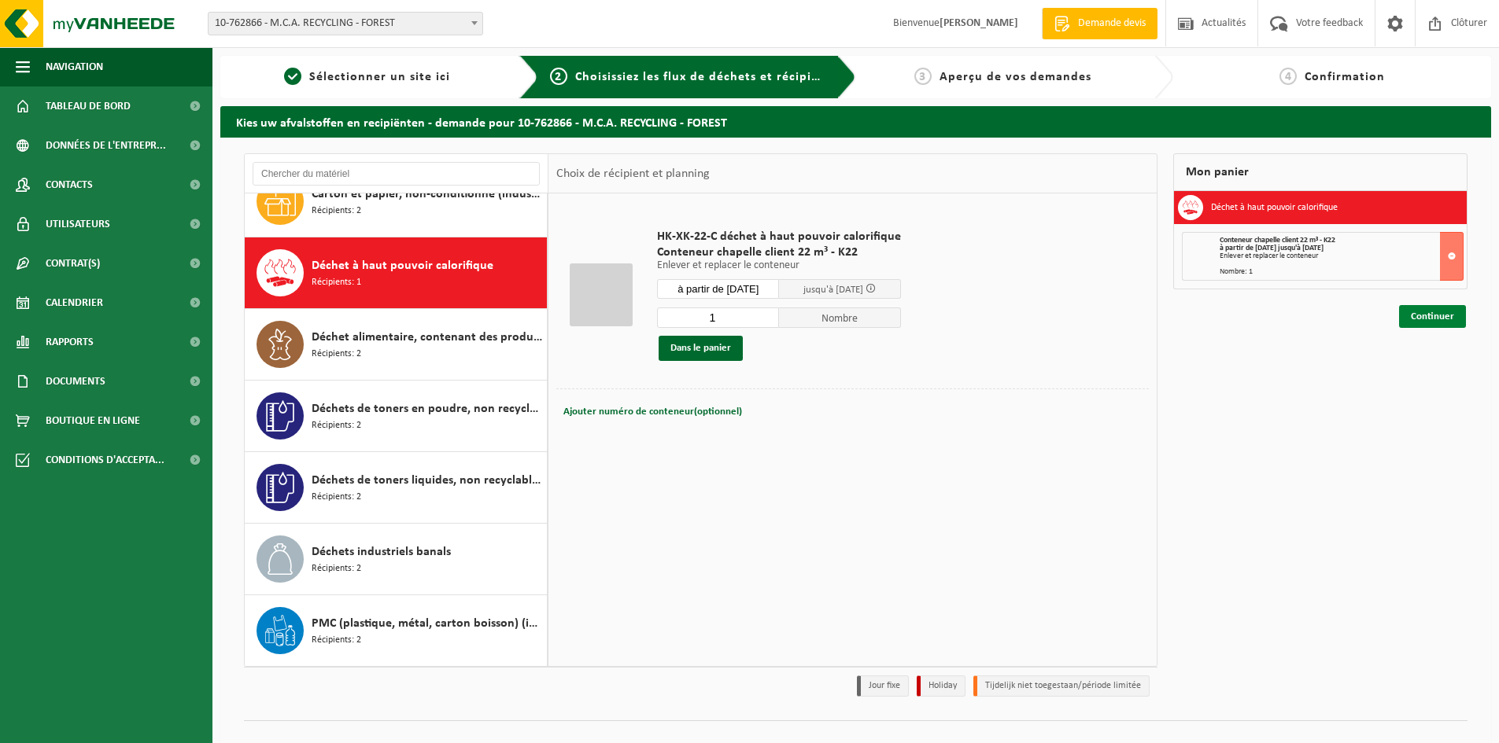 This screenshot has width=1499, height=743. What do you see at coordinates (1288, 76) in the screenshot?
I see `span: 4` at bounding box center [1288, 76].